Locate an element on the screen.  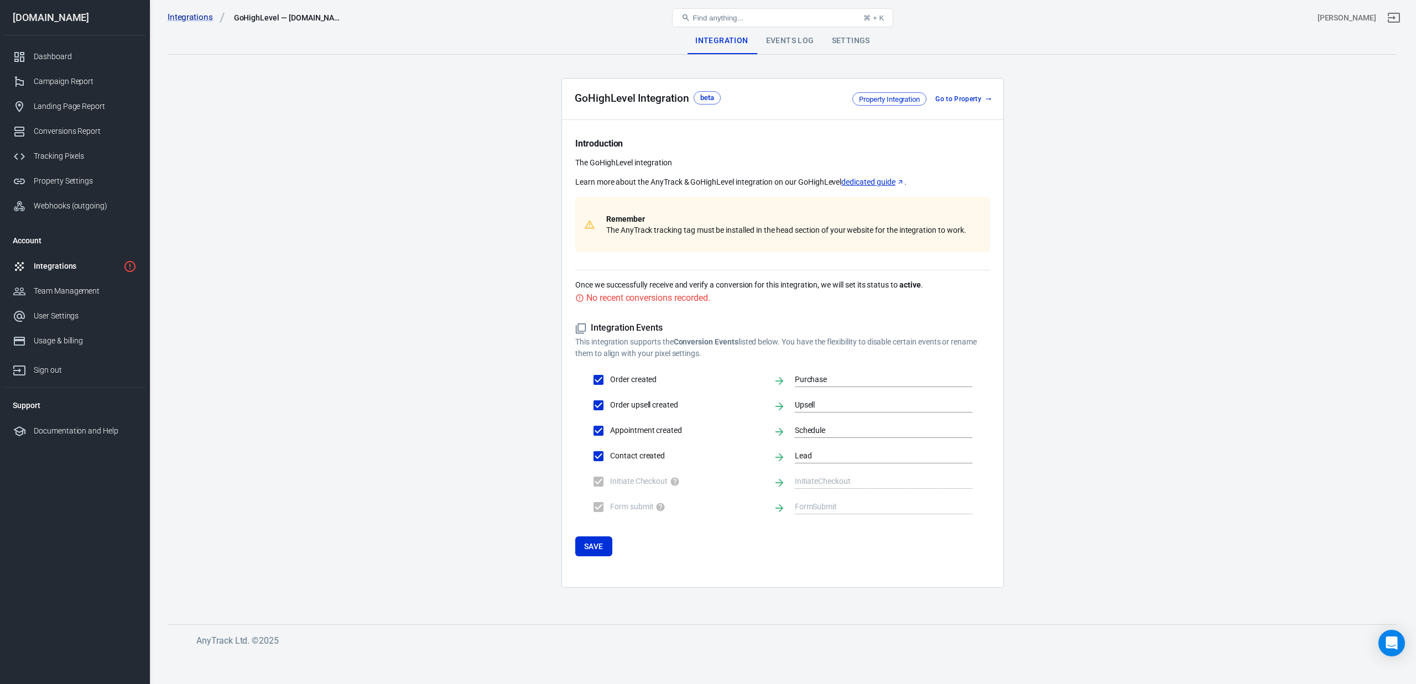
div: Documentation and Help is located at coordinates (85, 431).